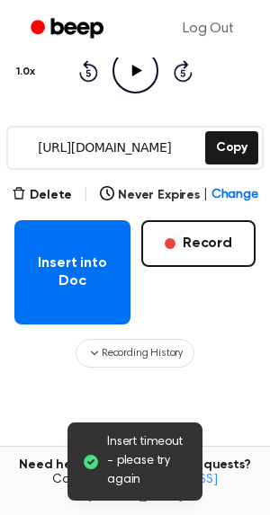 The height and width of the screenshot is (515, 270). Describe the element at coordinates (231, 147) in the screenshot. I see `button: Copy` at that location.